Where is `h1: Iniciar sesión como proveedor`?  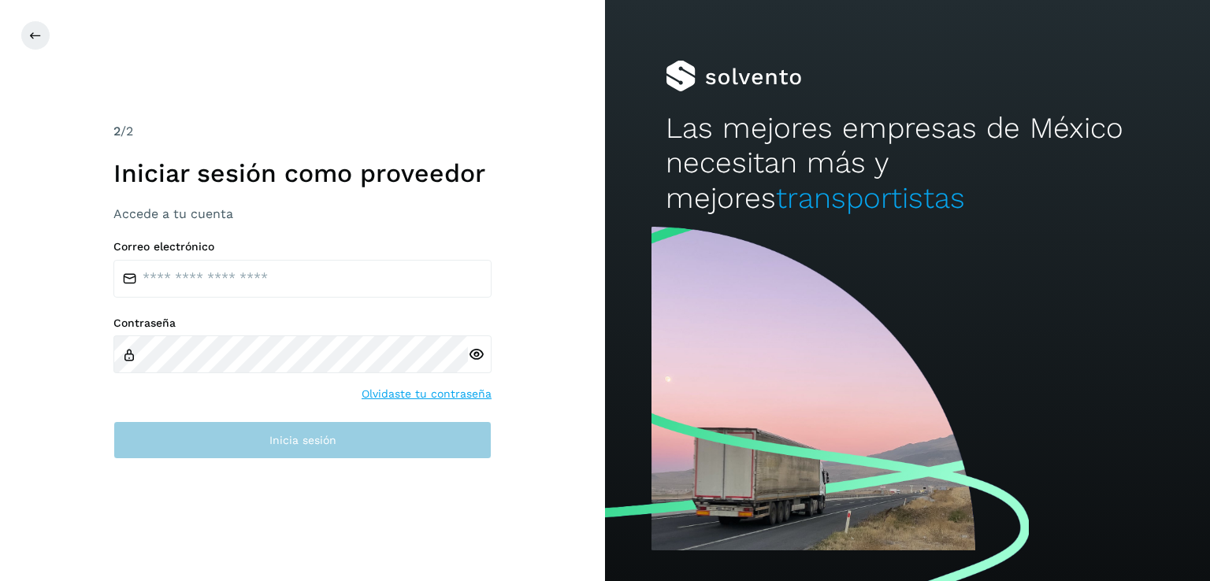
h1: Iniciar sesión como proveedor is located at coordinates (302, 173).